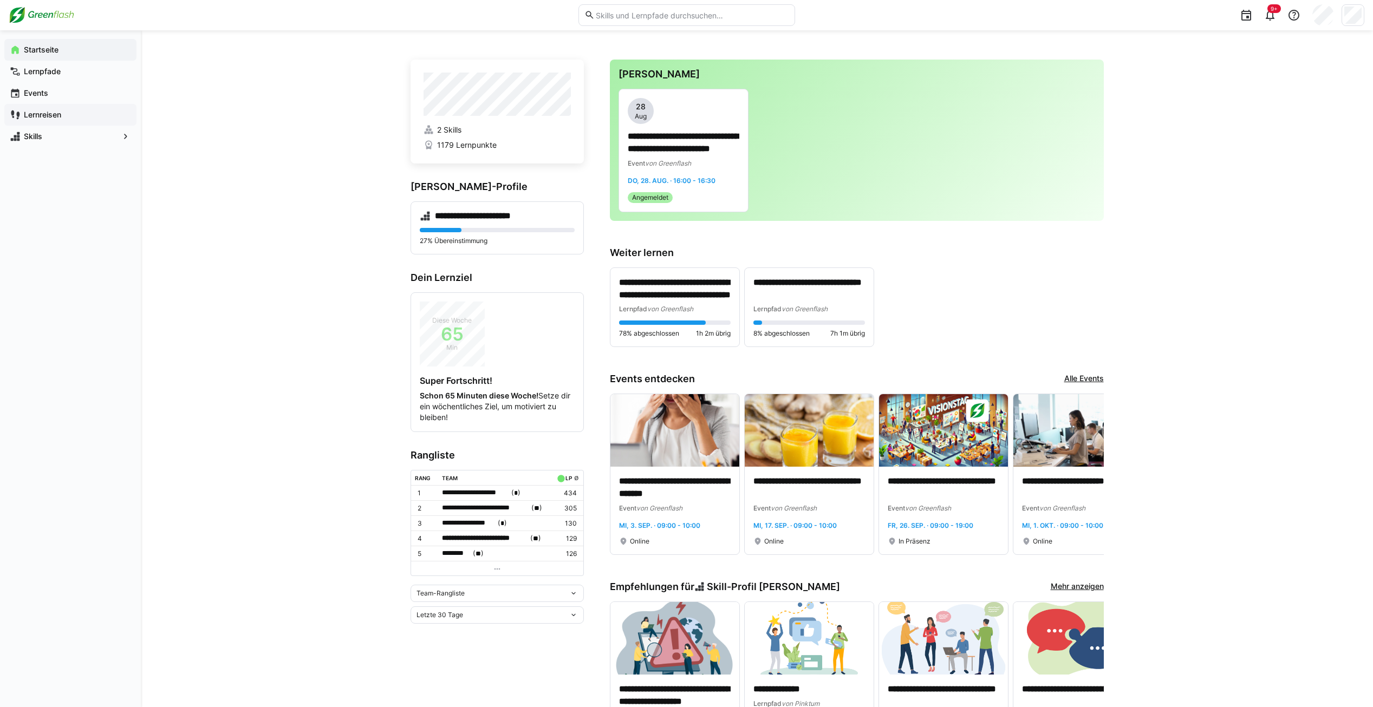 The height and width of the screenshot is (707, 1373). I want to click on p: Setze dir ein wöchentliches Ziel, um motiviert zu bleiben!, so click(497, 407).